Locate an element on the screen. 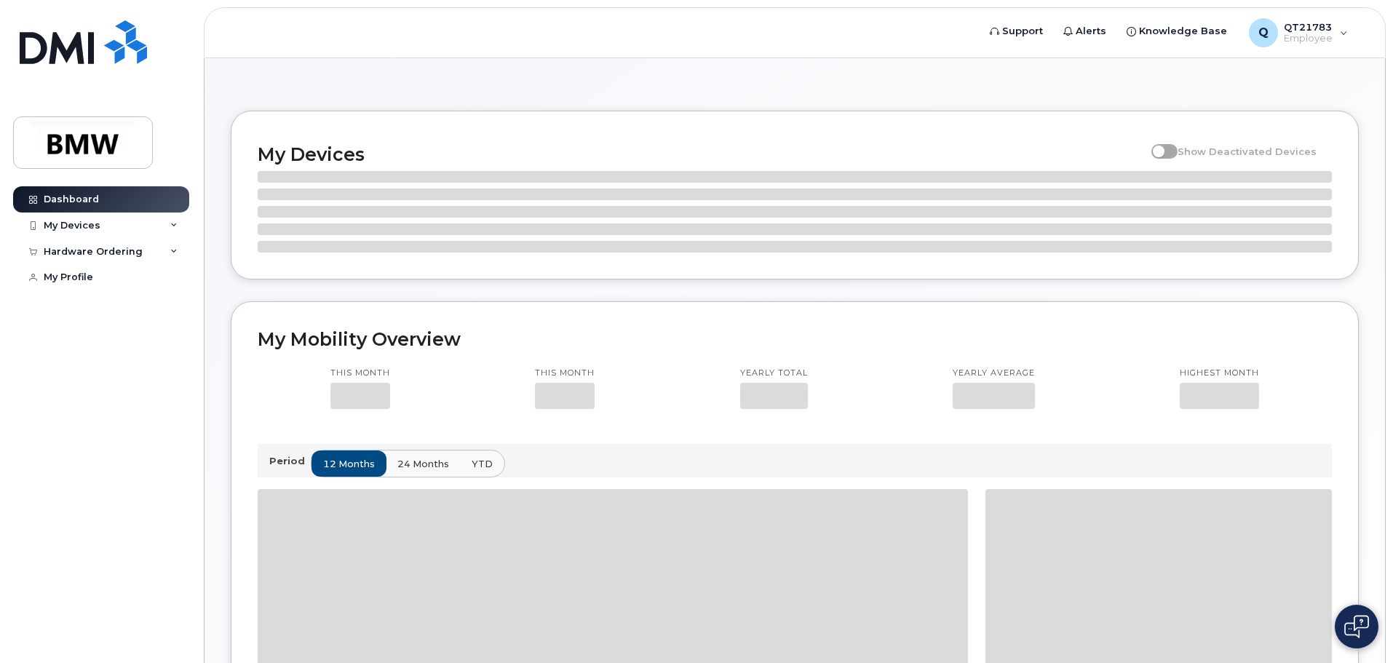 The height and width of the screenshot is (663, 1393). input: Show Deactivated Devices is located at coordinates (1157, 143).